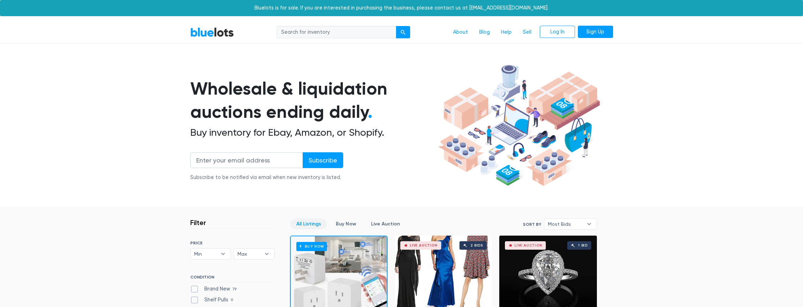  What do you see at coordinates (234, 290) in the screenshot?
I see `span: 79` at bounding box center [234, 290].